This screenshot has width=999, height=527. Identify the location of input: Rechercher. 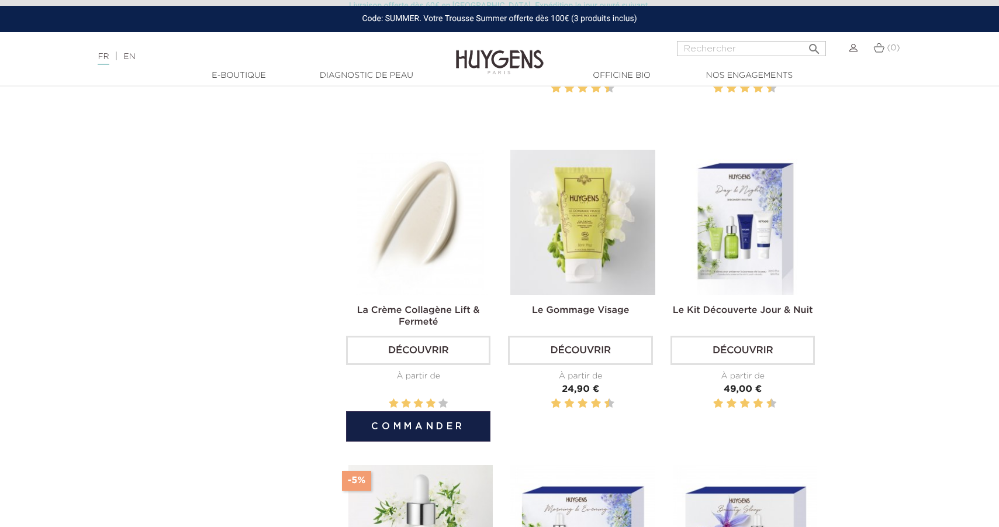
(751, 49).